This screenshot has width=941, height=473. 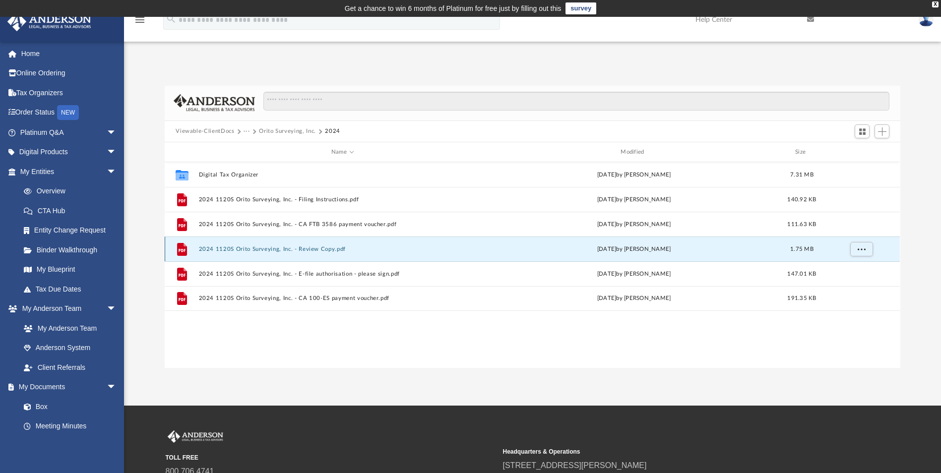 I want to click on div: grid, so click(x=532, y=265).